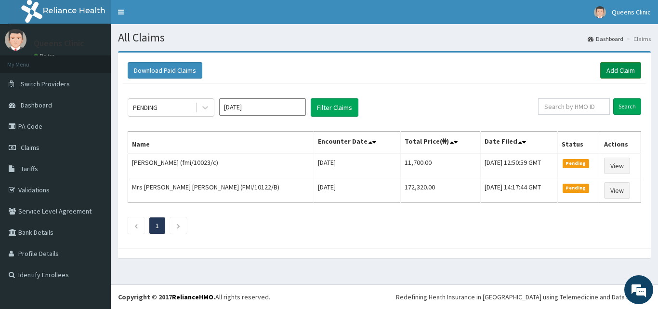 The image size is (658, 309). I want to click on h1: All Claims, so click(384, 38).